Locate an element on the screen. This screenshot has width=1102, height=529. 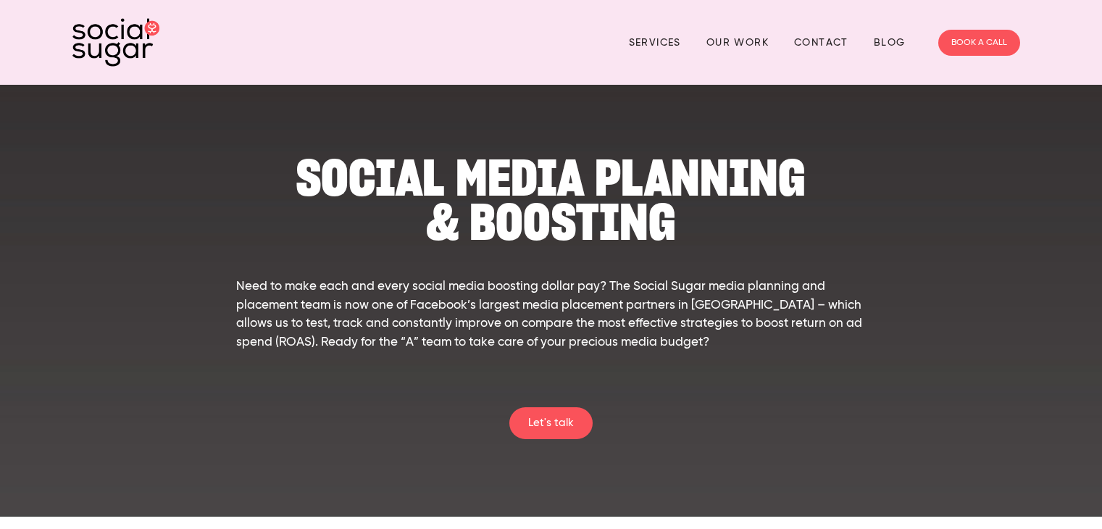
a: Contact is located at coordinates (821, 42).